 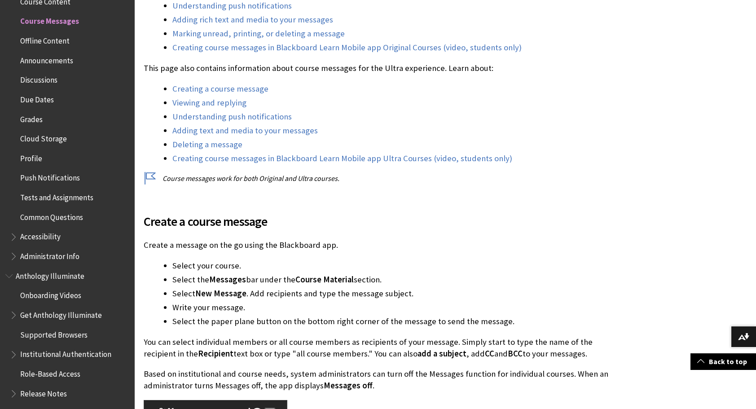 What do you see at coordinates (347, 48) in the screenshot?
I see `a: Creating course messages in Blackboard Learn Mobile app Original Courses (video, students only)` at bounding box center [347, 48].